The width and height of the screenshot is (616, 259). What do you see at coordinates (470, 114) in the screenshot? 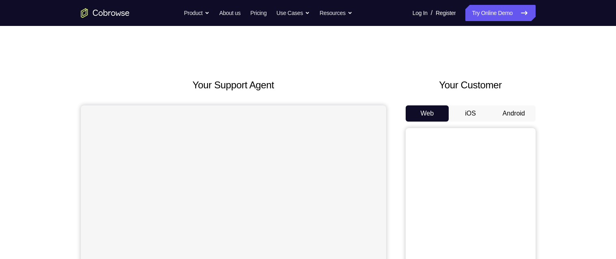
I see `button: iOS` at bounding box center [470, 114].